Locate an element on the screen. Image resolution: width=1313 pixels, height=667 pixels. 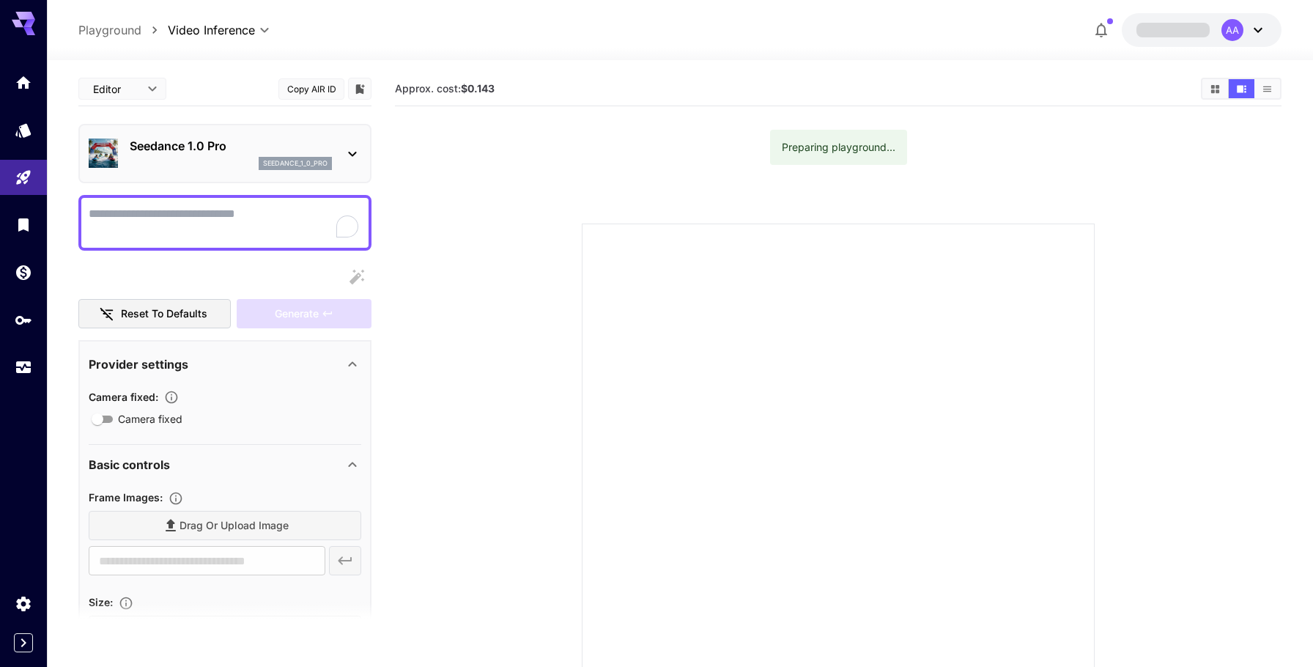
button: Adjust the dimensions of the generated image by specifying its width and height in pixels, or sel... is located at coordinates (126, 603).